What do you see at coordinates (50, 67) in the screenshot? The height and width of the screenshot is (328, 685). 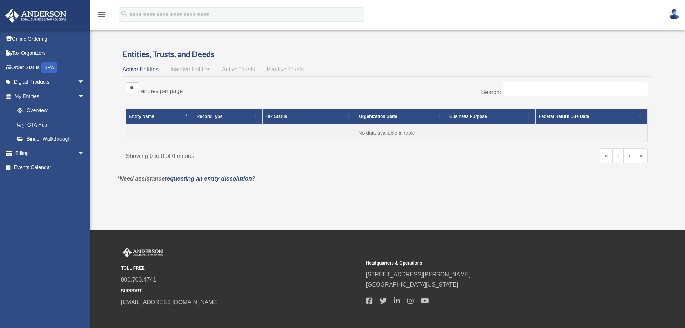 I see `a: Order StatusNEW` at bounding box center [50, 67].